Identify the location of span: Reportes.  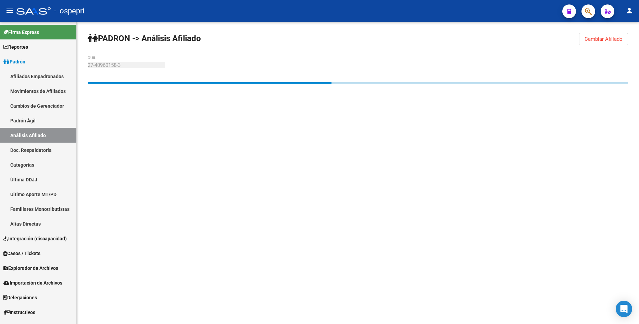
(16, 47).